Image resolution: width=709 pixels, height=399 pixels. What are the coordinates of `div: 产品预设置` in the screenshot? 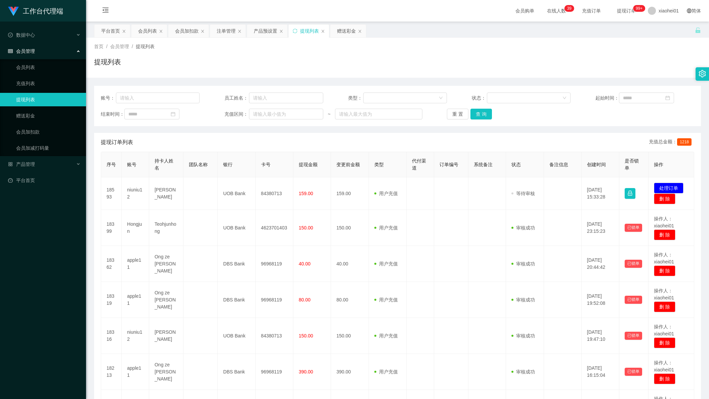 It's located at (266, 31).